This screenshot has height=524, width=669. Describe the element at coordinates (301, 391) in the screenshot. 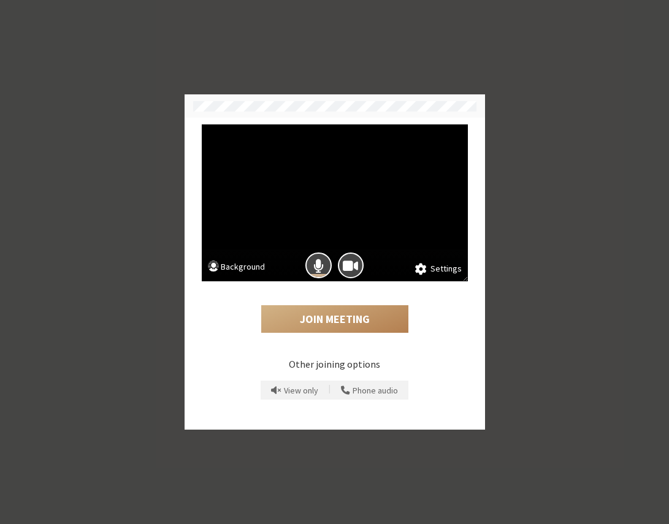

I see `span: View only` at that location.